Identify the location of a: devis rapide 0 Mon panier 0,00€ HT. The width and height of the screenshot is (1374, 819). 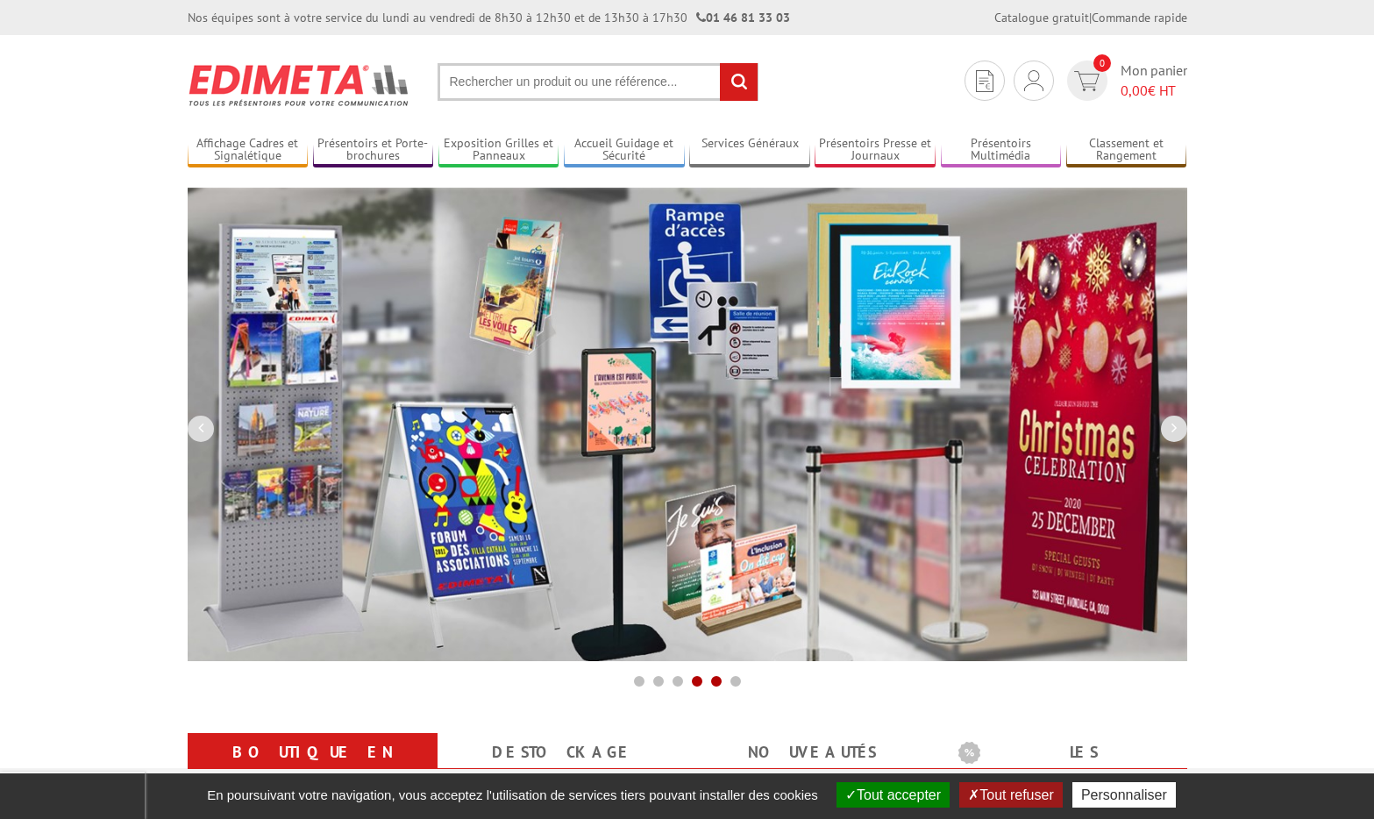
(1125, 81).